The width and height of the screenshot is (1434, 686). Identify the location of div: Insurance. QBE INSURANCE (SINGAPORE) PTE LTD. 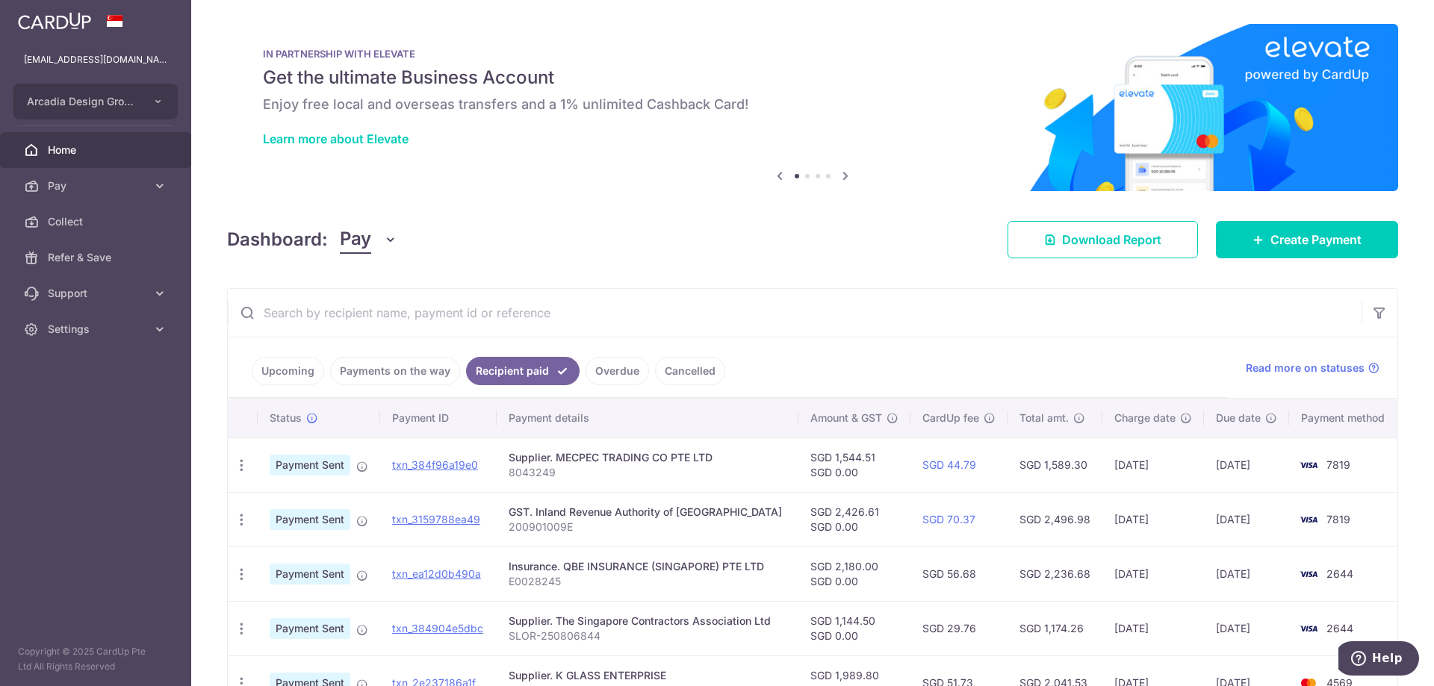
(648, 567).